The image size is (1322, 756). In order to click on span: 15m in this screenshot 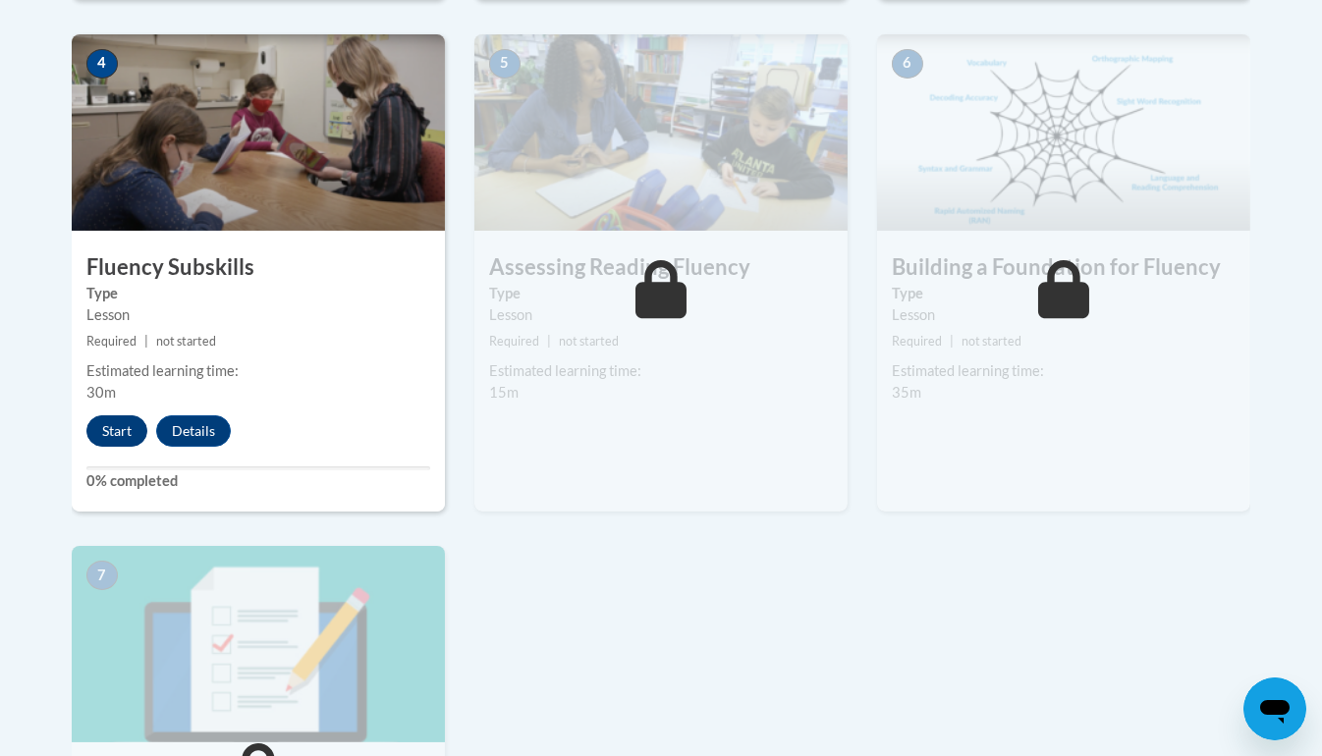, I will do `click(504, 392)`.